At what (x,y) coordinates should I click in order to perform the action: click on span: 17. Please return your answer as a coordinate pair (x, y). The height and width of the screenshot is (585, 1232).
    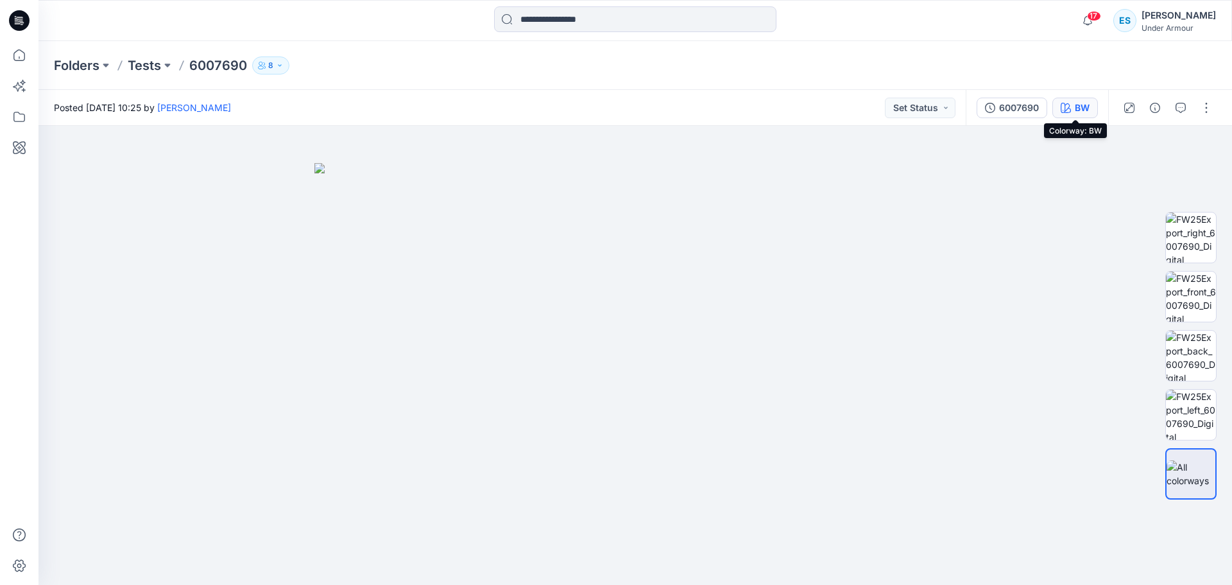
    Looking at the image, I should click on (1094, 16).